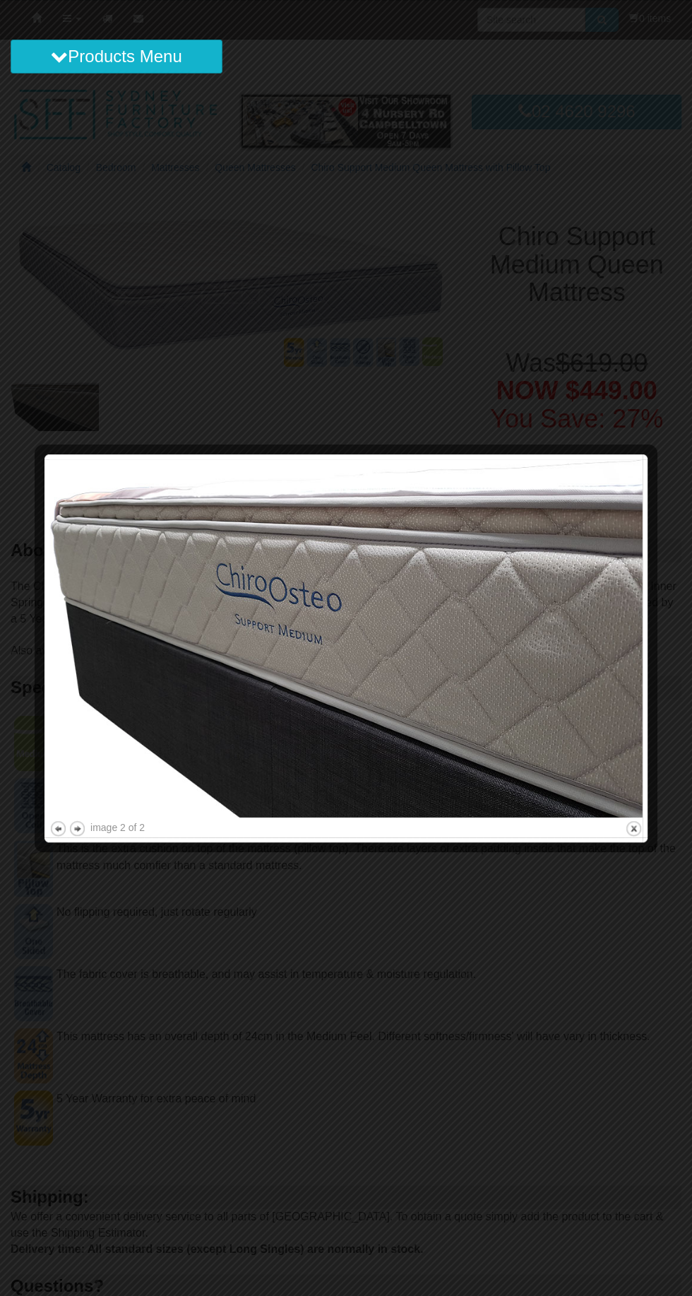 This screenshot has width=692, height=1296. Describe the element at coordinates (117, 57) in the screenshot. I see `button: Products Menu` at that location.